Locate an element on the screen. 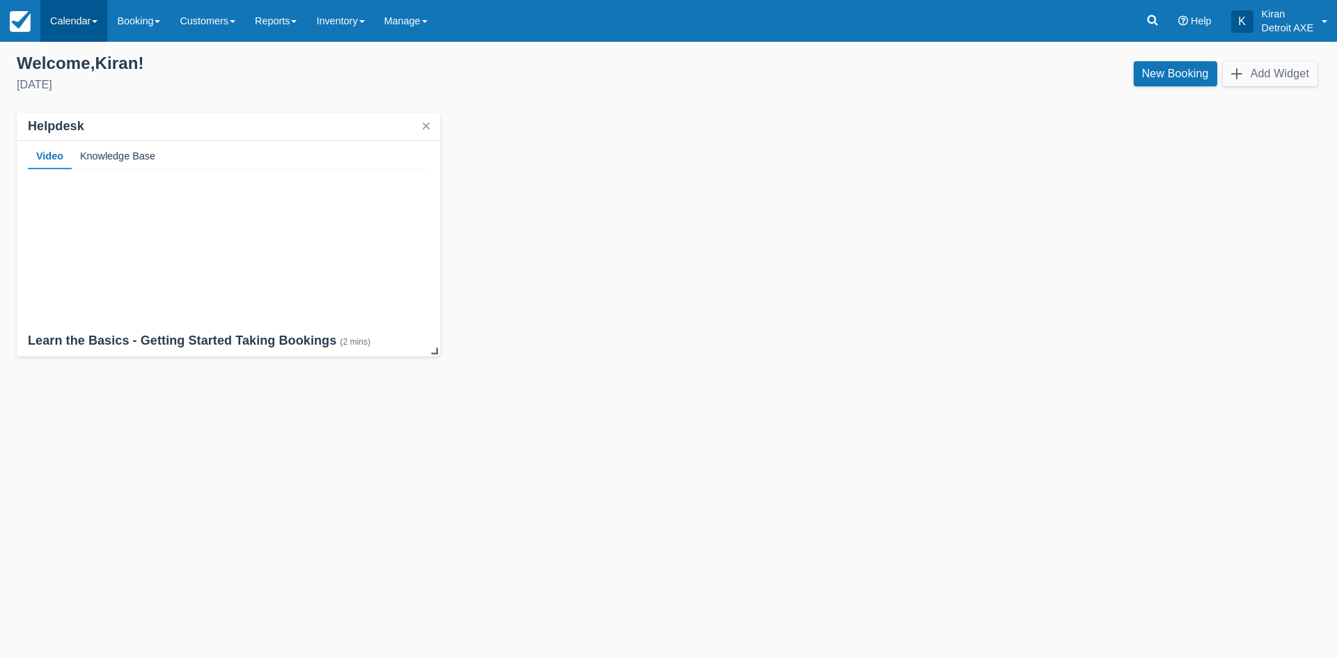 The width and height of the screenshot is (1337, 658). span: Help is located at coordinates (1202, 21).